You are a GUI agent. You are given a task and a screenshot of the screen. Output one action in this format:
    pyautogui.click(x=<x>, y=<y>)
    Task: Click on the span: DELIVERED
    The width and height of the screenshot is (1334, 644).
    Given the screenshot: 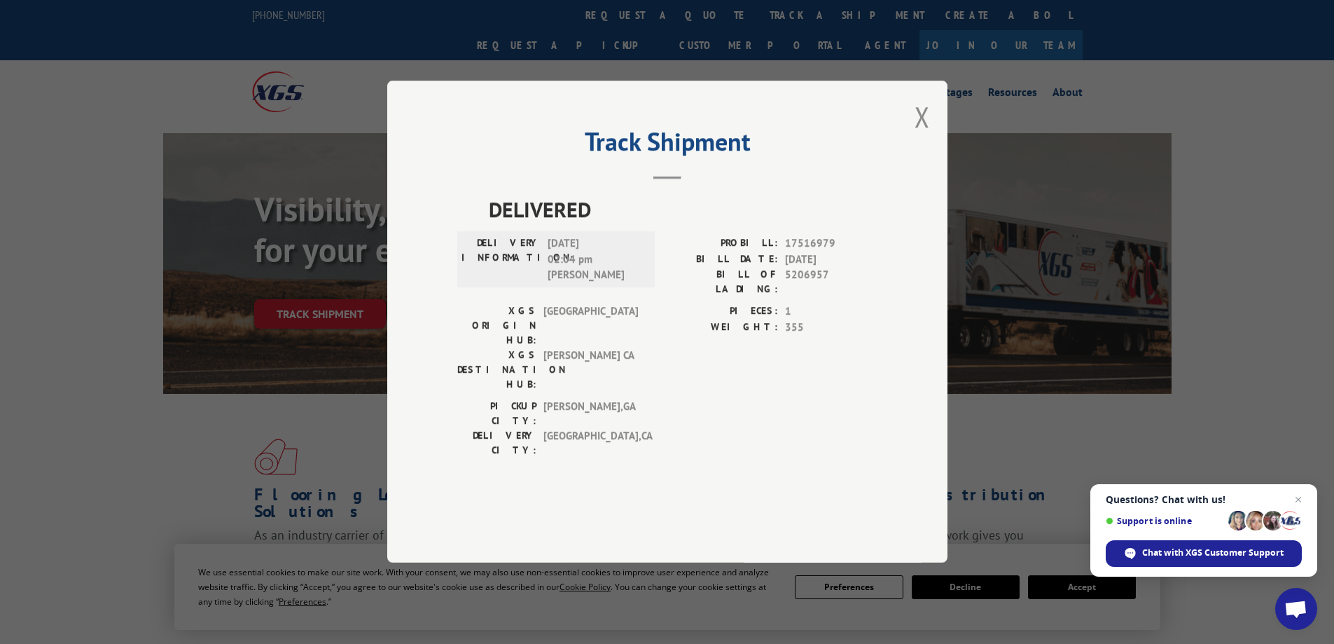 What is the action you would take?
    pyautogui.click(x=683, y=209)
    